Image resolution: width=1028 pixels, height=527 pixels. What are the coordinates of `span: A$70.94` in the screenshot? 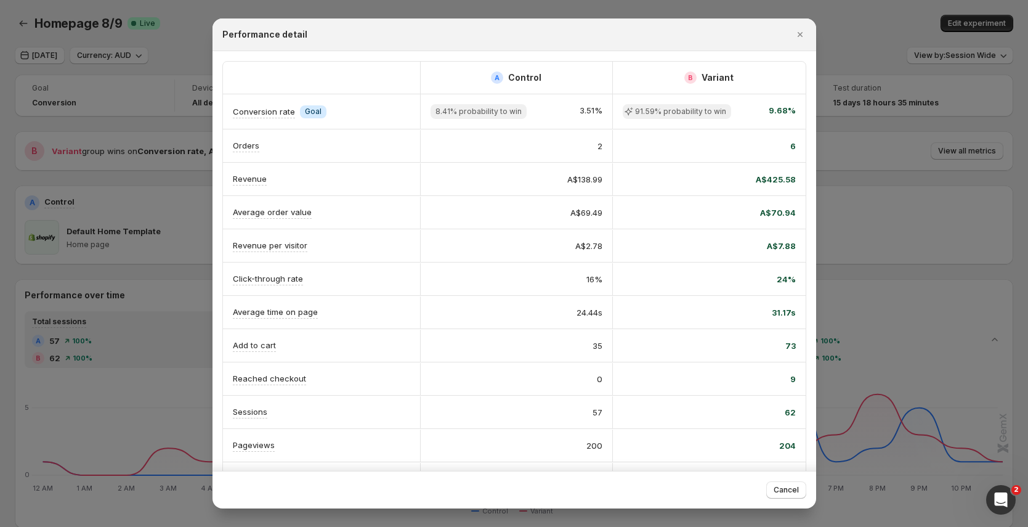 It's located at (778, 212).